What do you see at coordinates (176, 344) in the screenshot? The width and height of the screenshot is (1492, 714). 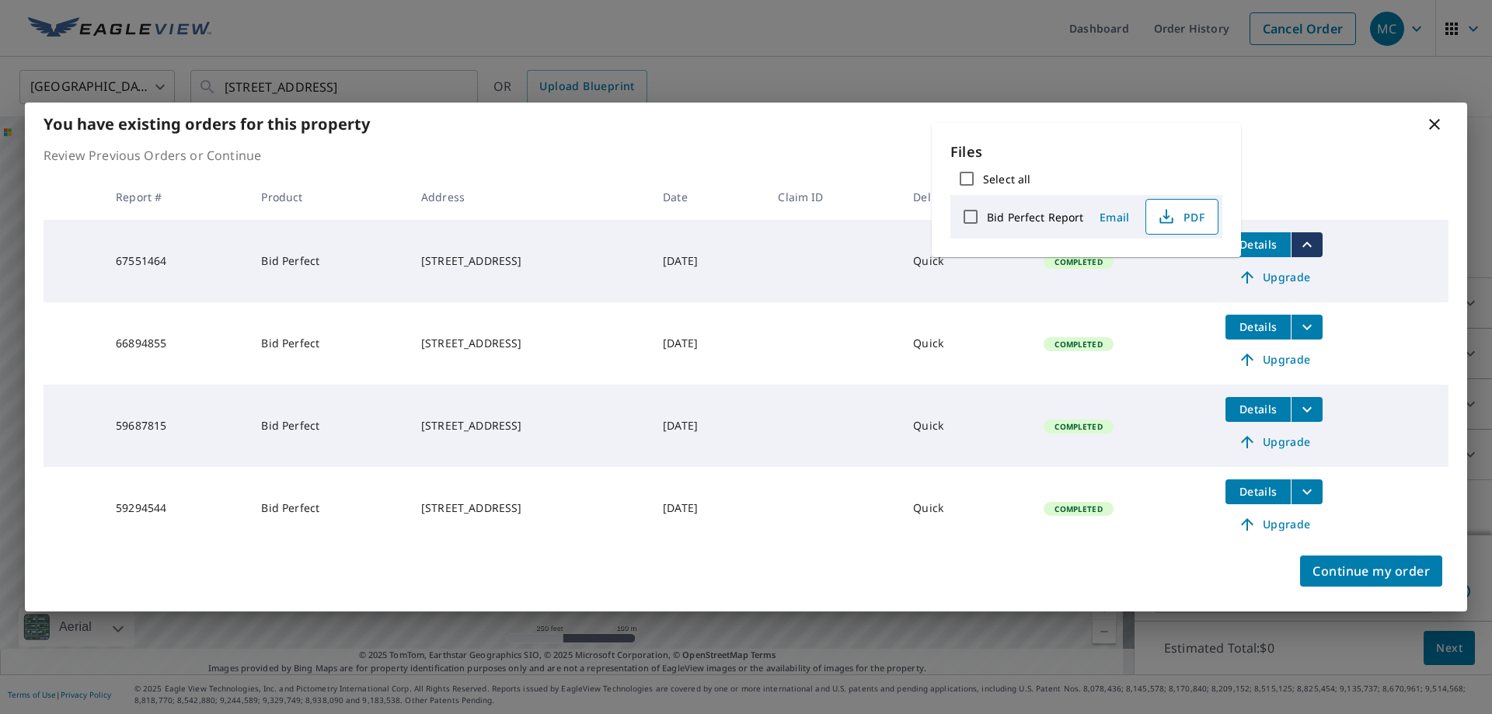 I see `td: 66894855` at bounding box center [176, 344].